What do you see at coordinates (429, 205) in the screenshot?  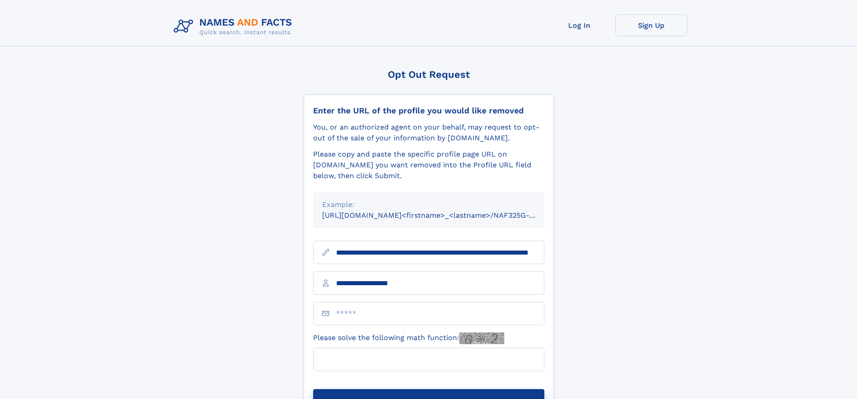 I see `div: Example:` at bounding box center [429, 205].